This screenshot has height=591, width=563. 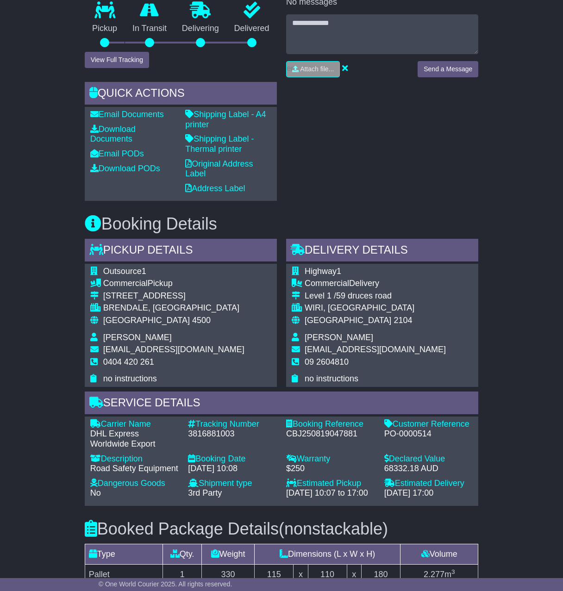 What do you see at coordinates (274, 574) in the screenshot?
I see `td: 115` at bounding box center [274, 574].